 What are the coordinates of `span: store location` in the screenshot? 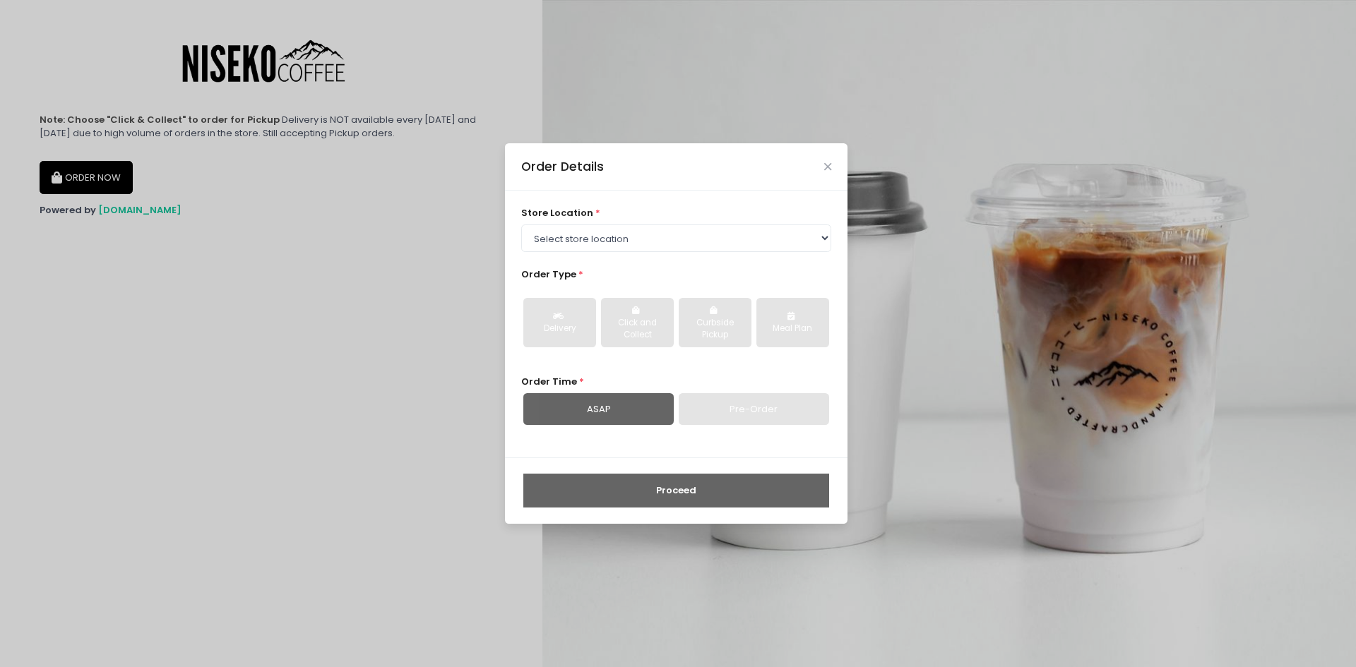 It's located at (557, 213).